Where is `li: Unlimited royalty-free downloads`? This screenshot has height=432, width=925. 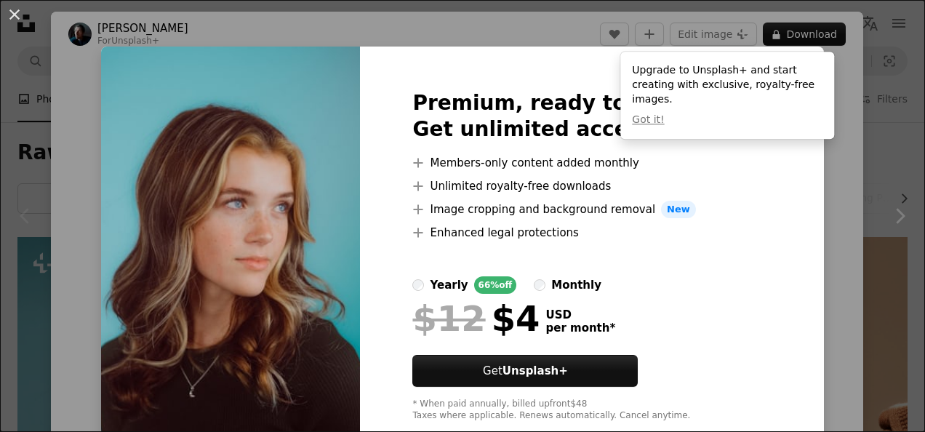
li: Unlimited royalty-free downloads is located at coordinates (591, 186).